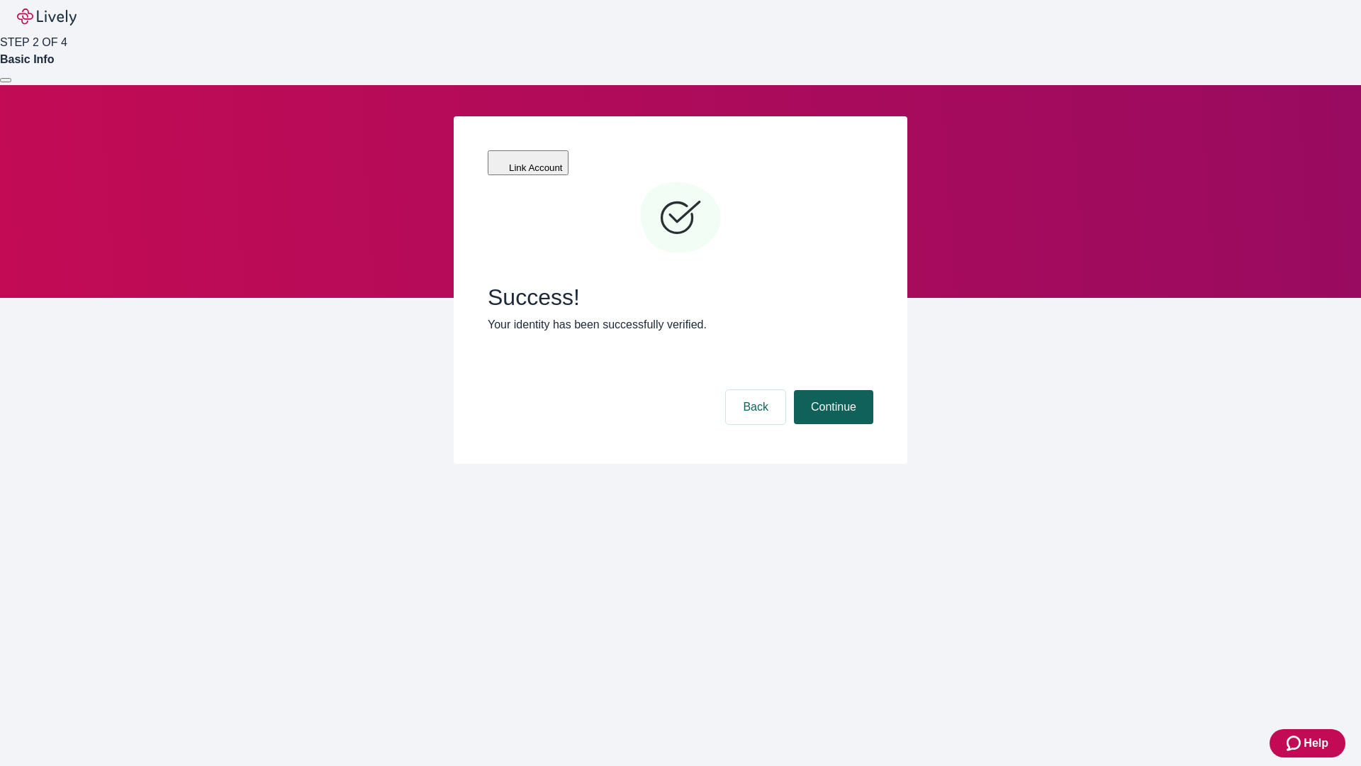 The width and height of the screenshot is (1361, 766). Describe the element at coordinates (681, 325) in the screenshot. I see `p: Your identity has been successfully verified.` at that location.